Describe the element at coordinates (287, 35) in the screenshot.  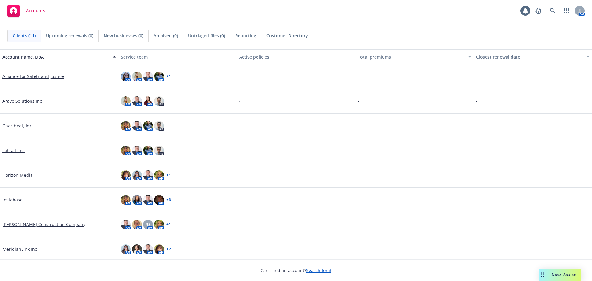
I see `span: Customer Directory` at that location.